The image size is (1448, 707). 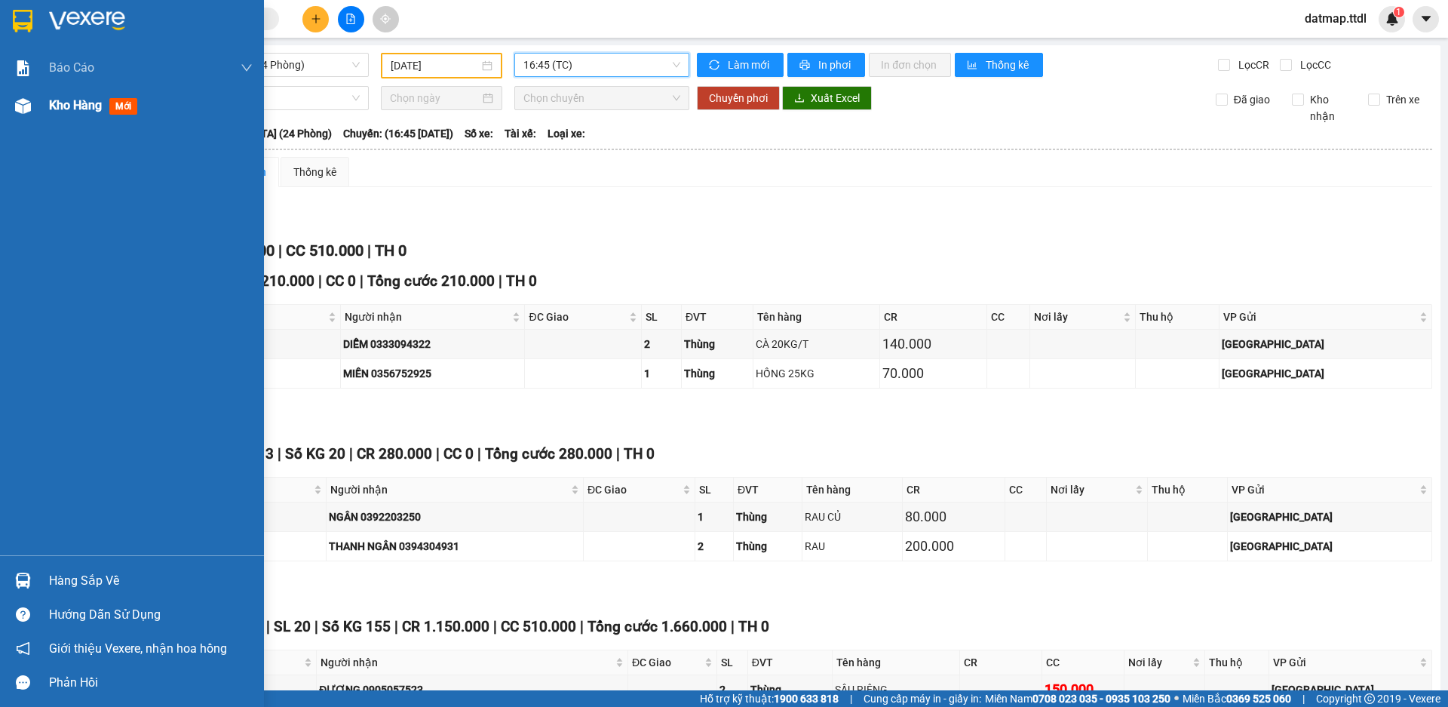 What do you see at coordinates (806, 698) in the screenshot?
I see `strong: 1900 633 818` at bounding box center [806, 698].